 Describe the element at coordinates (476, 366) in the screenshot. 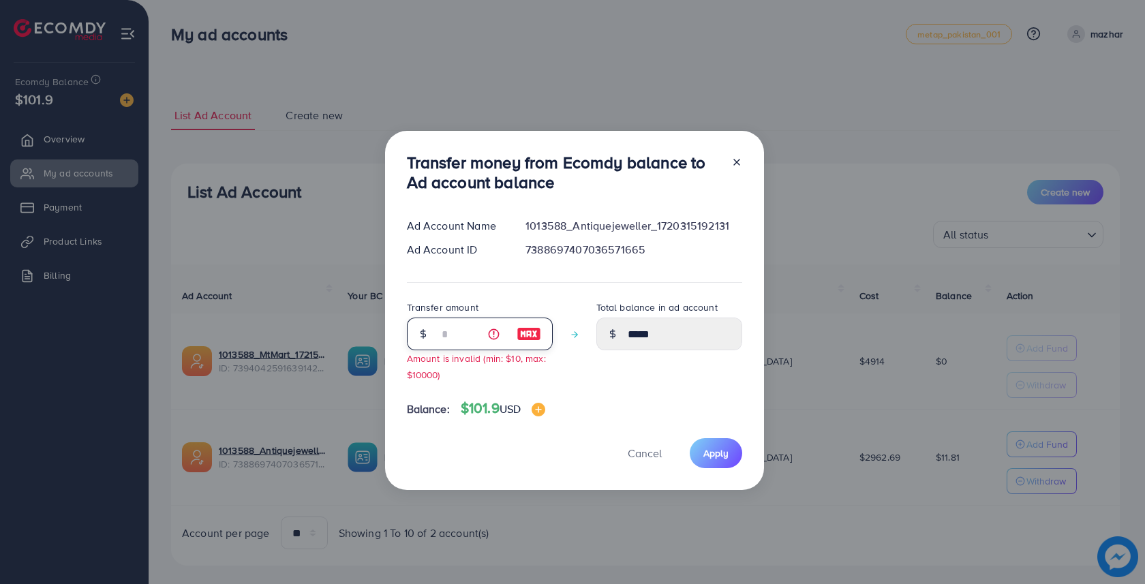

I see `small: Amount is invalid (min: $10, max: $10000)` at that location.